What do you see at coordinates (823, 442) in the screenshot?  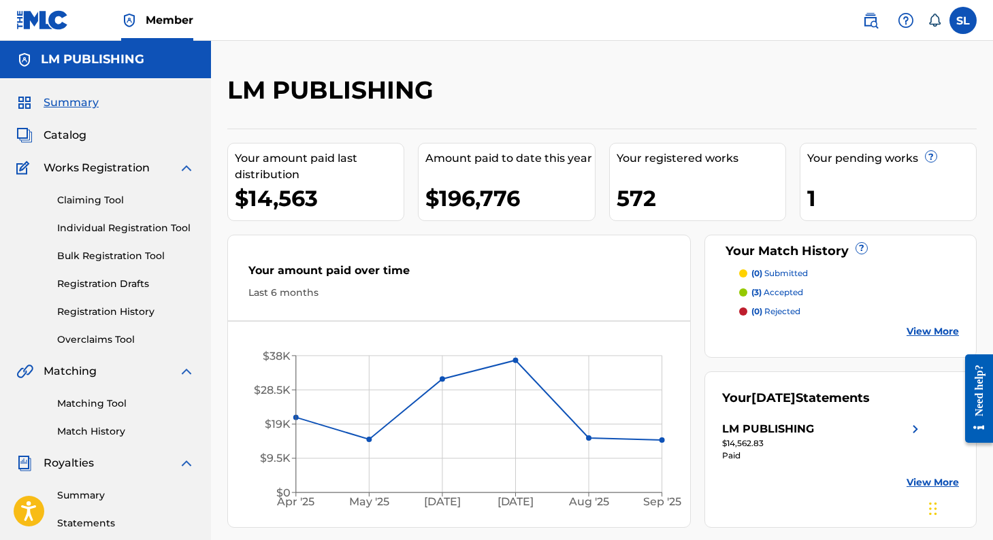 I see `a: LM PUBLISHINGright chevron icon$14,562.83Paid` at bounding box center [823, 442].